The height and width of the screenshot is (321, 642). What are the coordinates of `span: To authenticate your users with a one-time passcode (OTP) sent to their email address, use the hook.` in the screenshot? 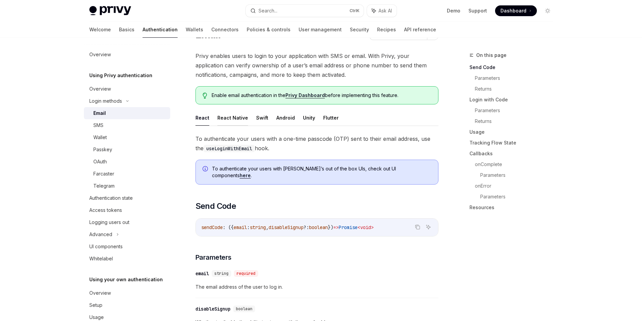 It's located at (317, 144).